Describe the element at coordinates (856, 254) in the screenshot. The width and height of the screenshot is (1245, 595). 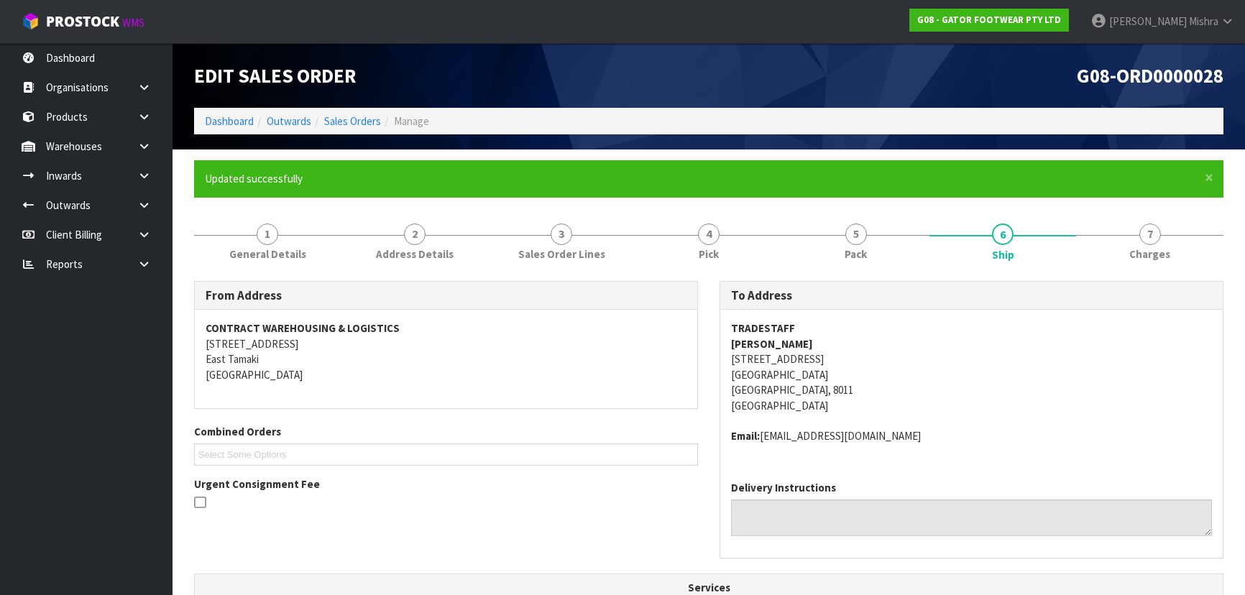
I see `span: Pack` at that location.